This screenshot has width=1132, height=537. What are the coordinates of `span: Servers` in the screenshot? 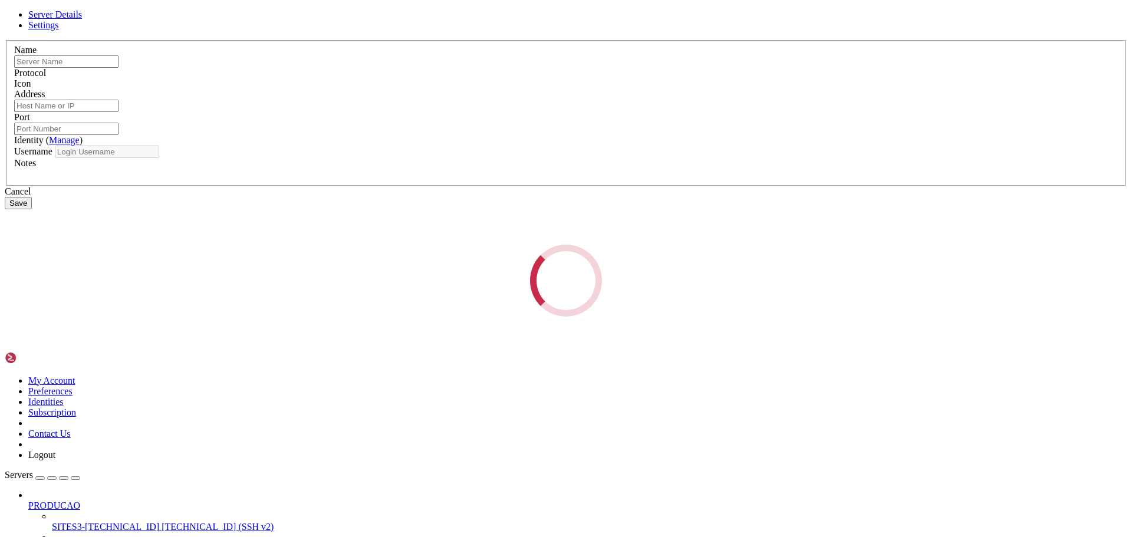 It's located at (19, 475).